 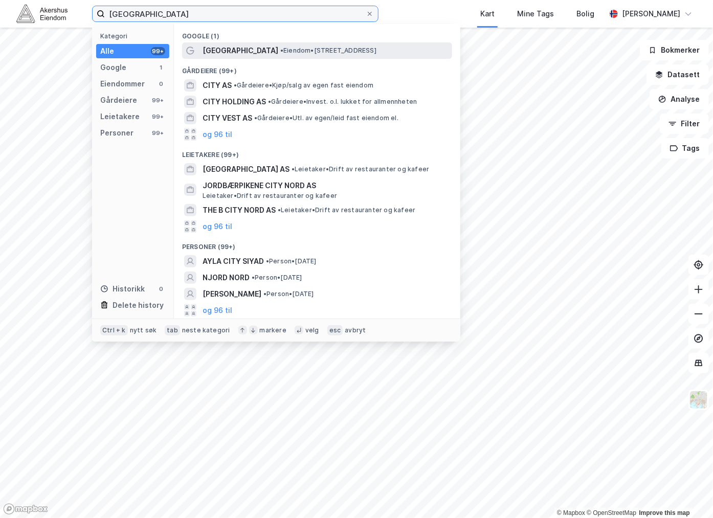 What do you see at coordinates (114, 330) in the screenshot?
I see `div: Ctrl + k` at bounding box center [114, 330].